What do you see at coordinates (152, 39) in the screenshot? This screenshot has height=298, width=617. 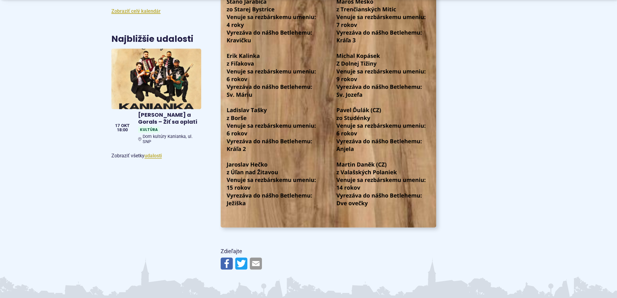 I see `h3: Najbližšie udalosti` at bounding box center [152, 39].